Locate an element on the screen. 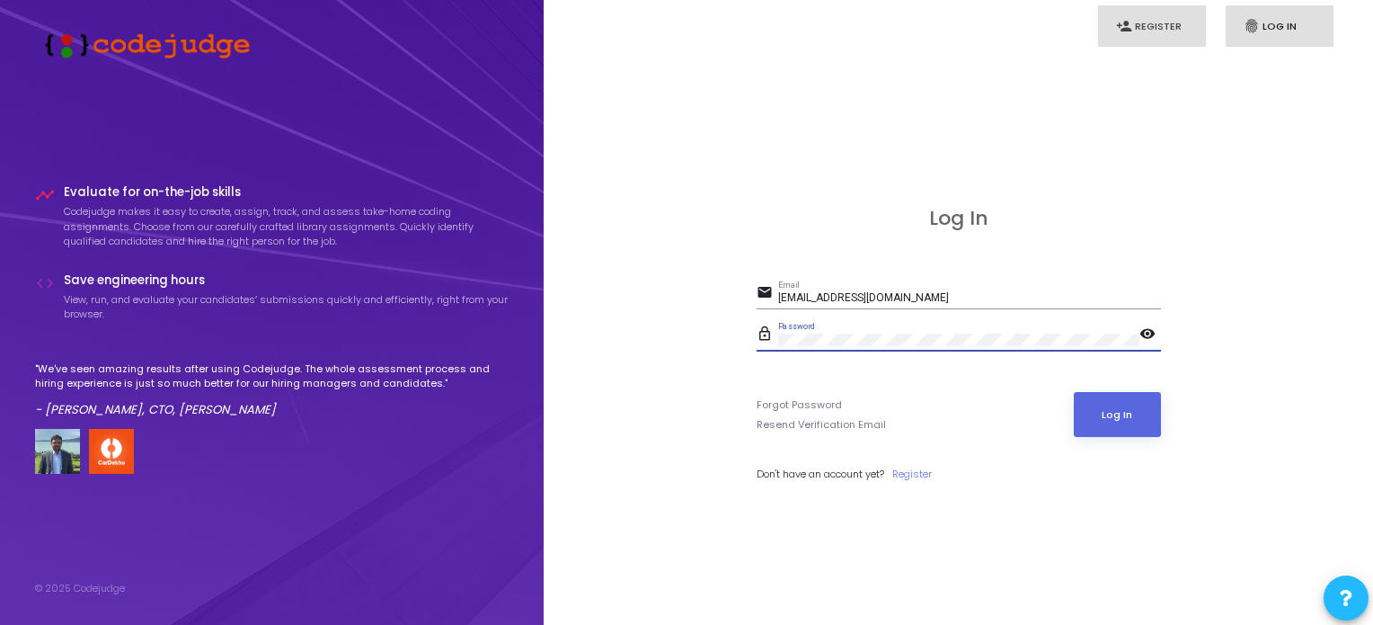 This screenshot has height=625, width=1373. p: Codejudge makes it easy to create, assign, track, and assess take-home coding assignments. Choose... is located at coordinates (287, 226).